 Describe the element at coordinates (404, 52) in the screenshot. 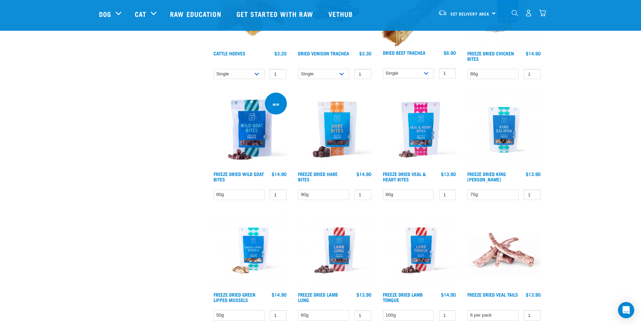

I see `a: Dried Beef Trachea` at that location.